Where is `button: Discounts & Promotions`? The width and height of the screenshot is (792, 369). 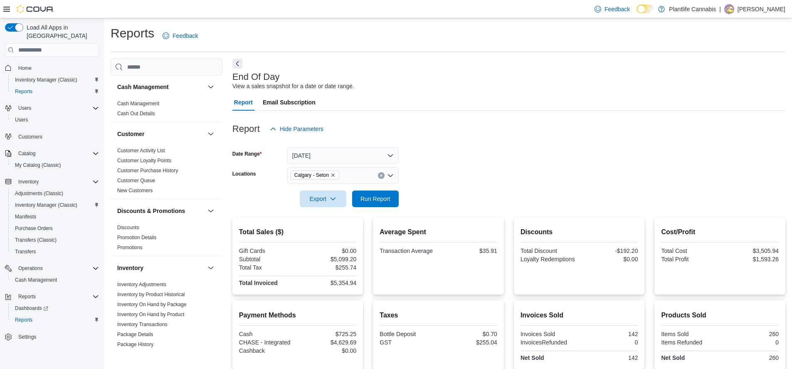 button: Discounts & Promotions is located at coordinates (160, 211).